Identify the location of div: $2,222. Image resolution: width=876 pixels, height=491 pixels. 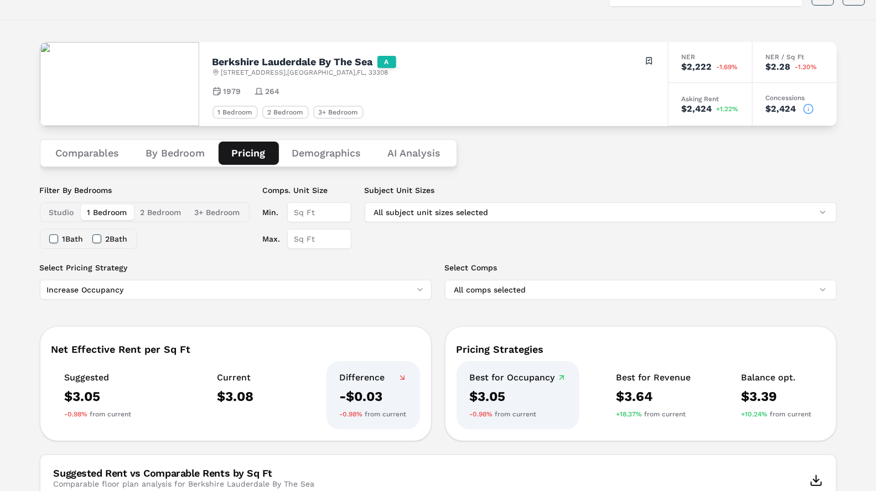
(697, 67).